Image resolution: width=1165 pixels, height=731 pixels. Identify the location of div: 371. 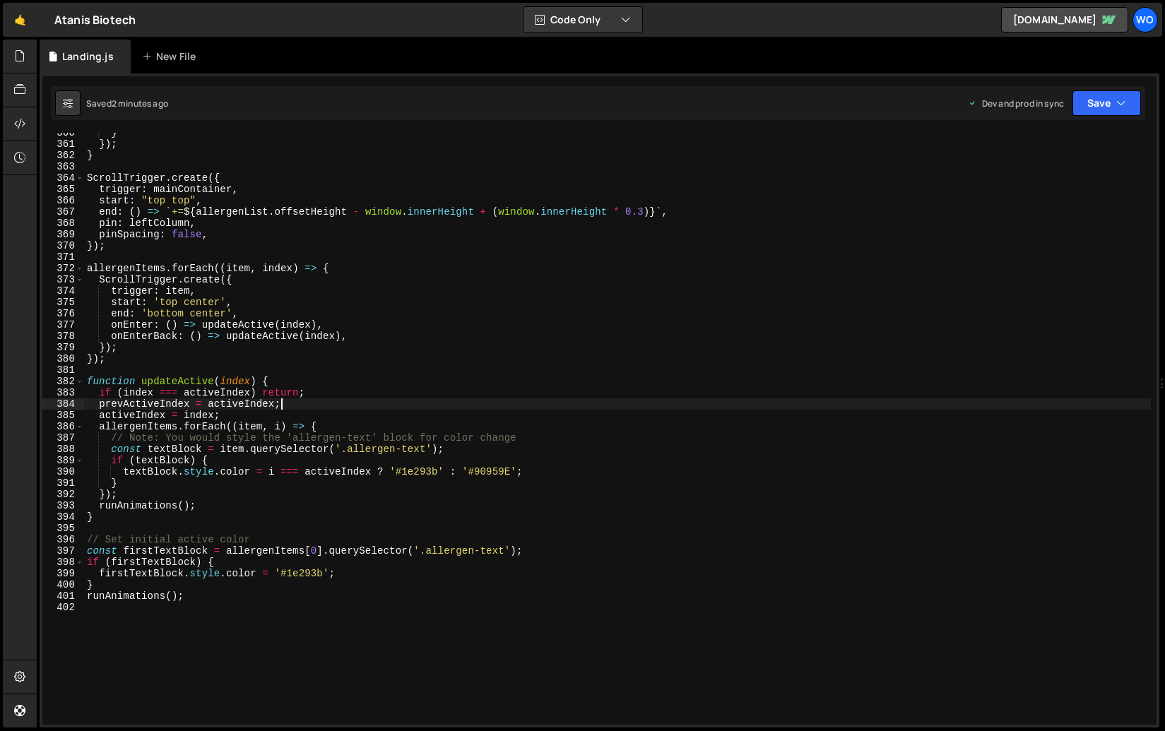
(63, 257).